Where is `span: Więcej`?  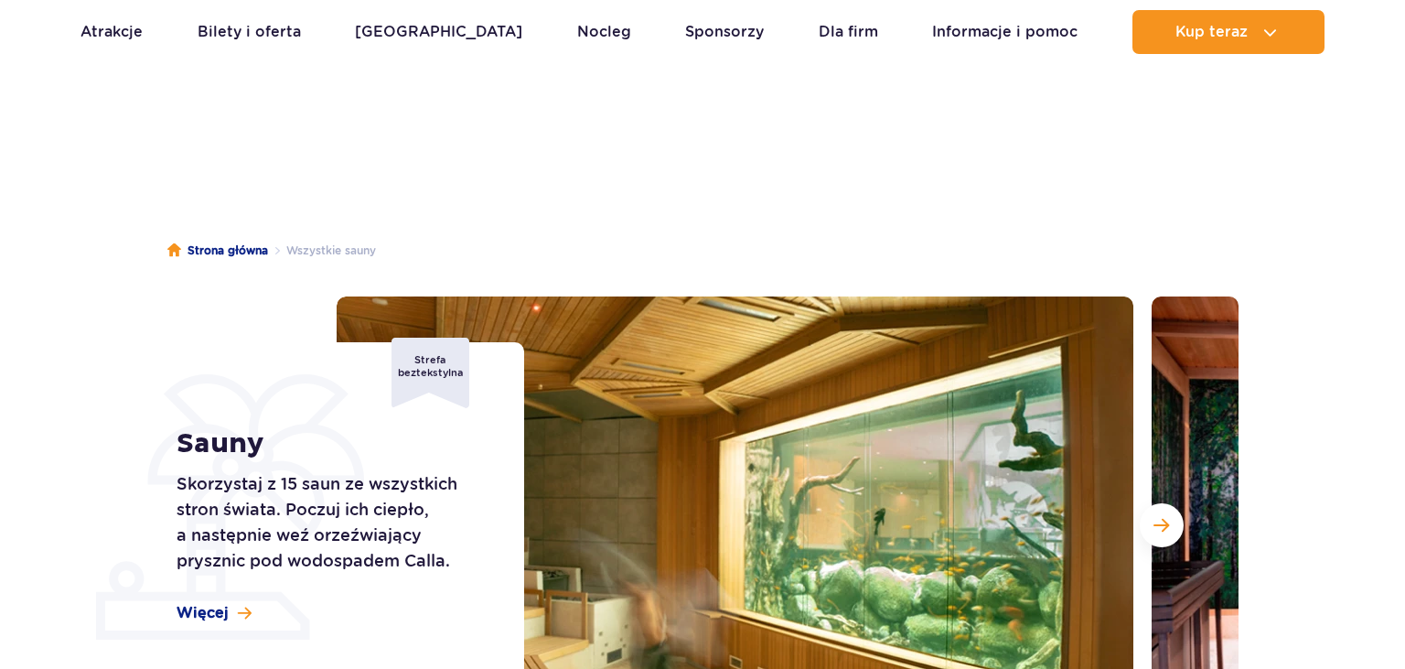 span: Więcej is located at coordinates (202, 613).